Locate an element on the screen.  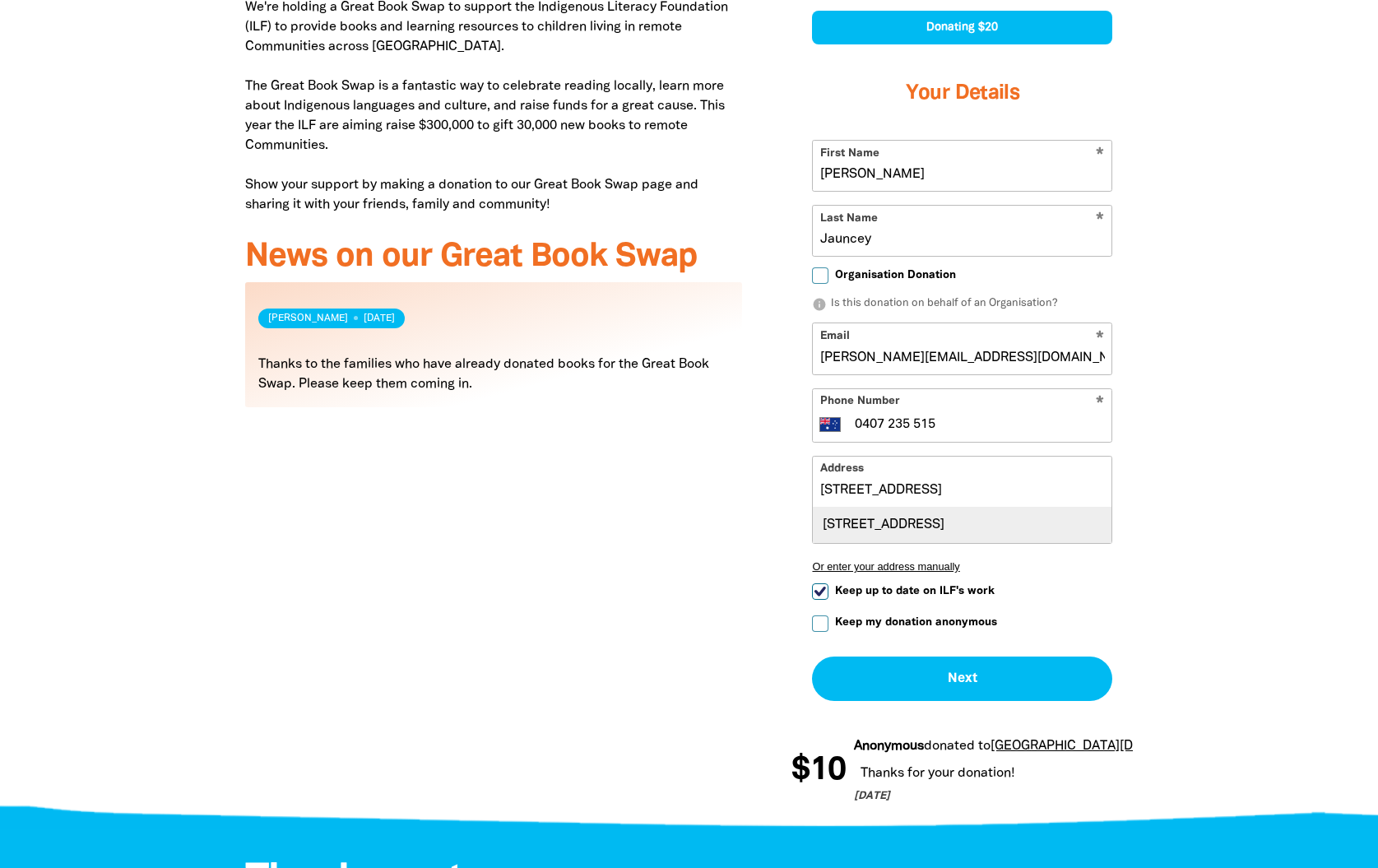
span: Keep my donation anonymous is located at coordinates (916, 622).